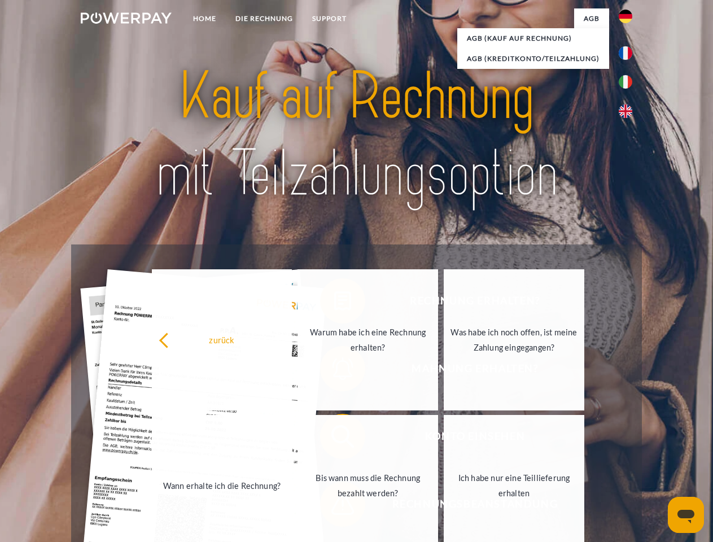  Describe the element at coordinates (329, 19) in the screenshot. I see `a: SUPPORT` at that location.